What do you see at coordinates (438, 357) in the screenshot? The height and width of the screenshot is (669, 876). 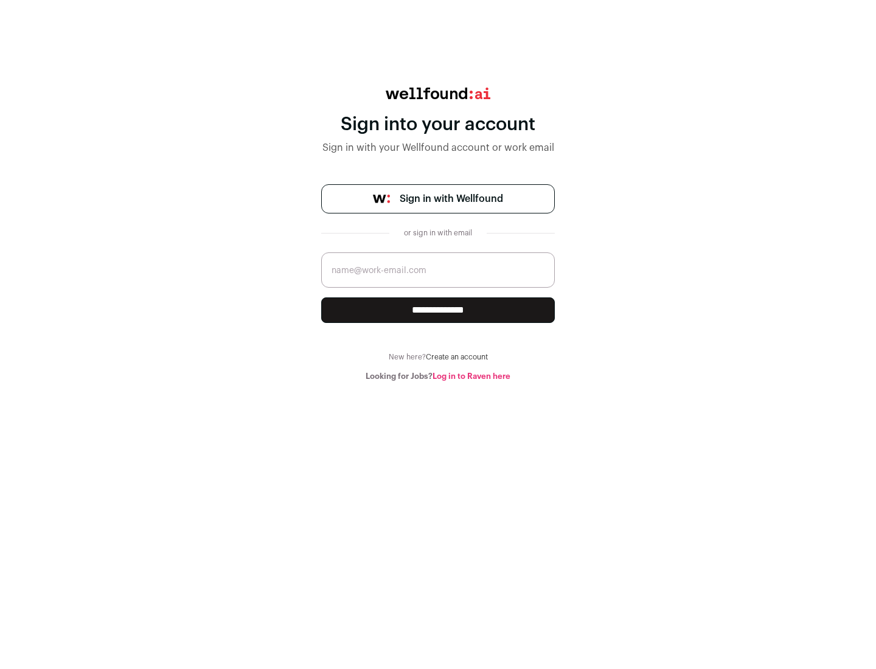 I see `div: New here?` at bounding box center [438, 357].